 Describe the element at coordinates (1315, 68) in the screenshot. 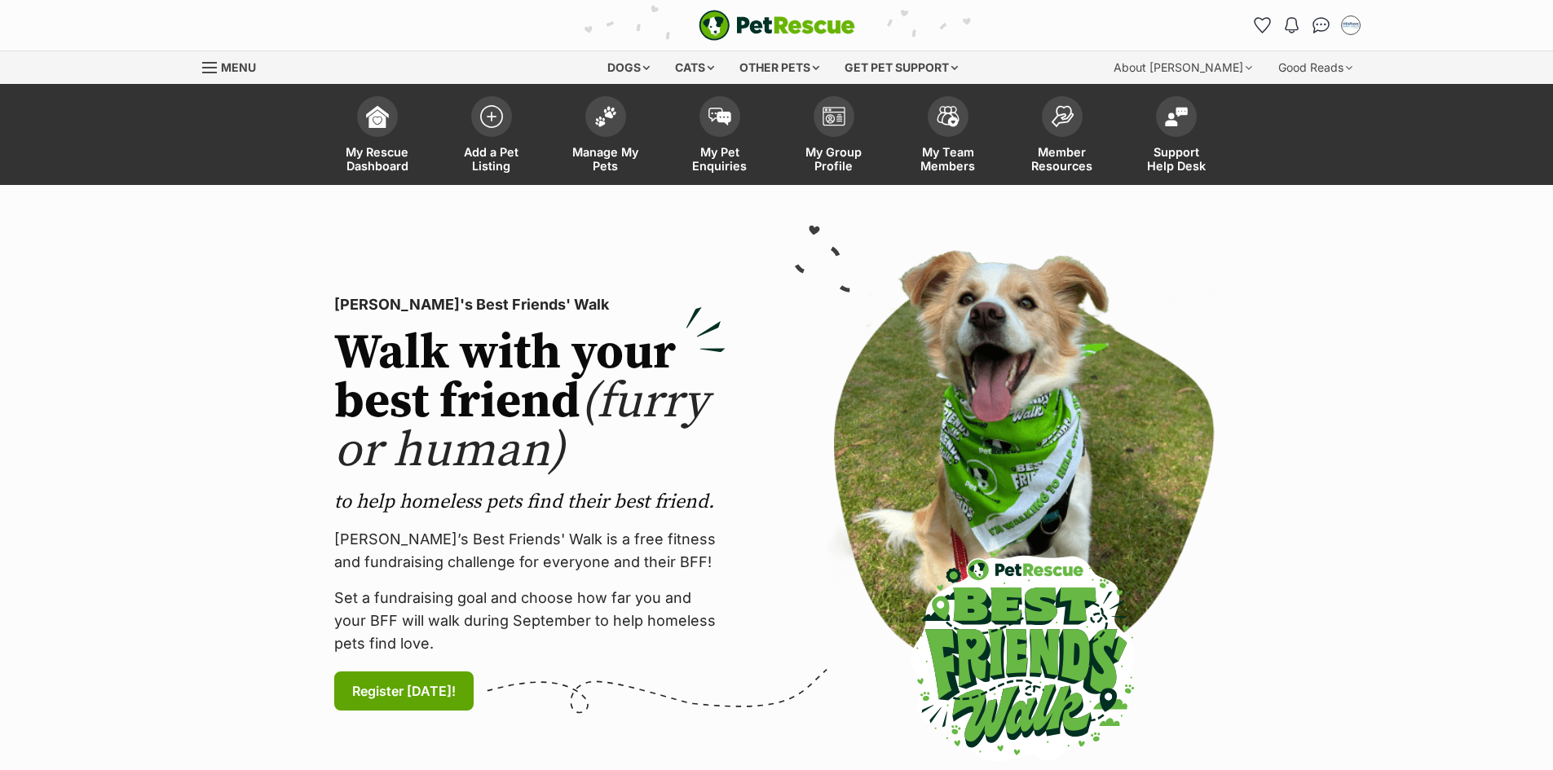

I see `div: Good Reads` at that location.